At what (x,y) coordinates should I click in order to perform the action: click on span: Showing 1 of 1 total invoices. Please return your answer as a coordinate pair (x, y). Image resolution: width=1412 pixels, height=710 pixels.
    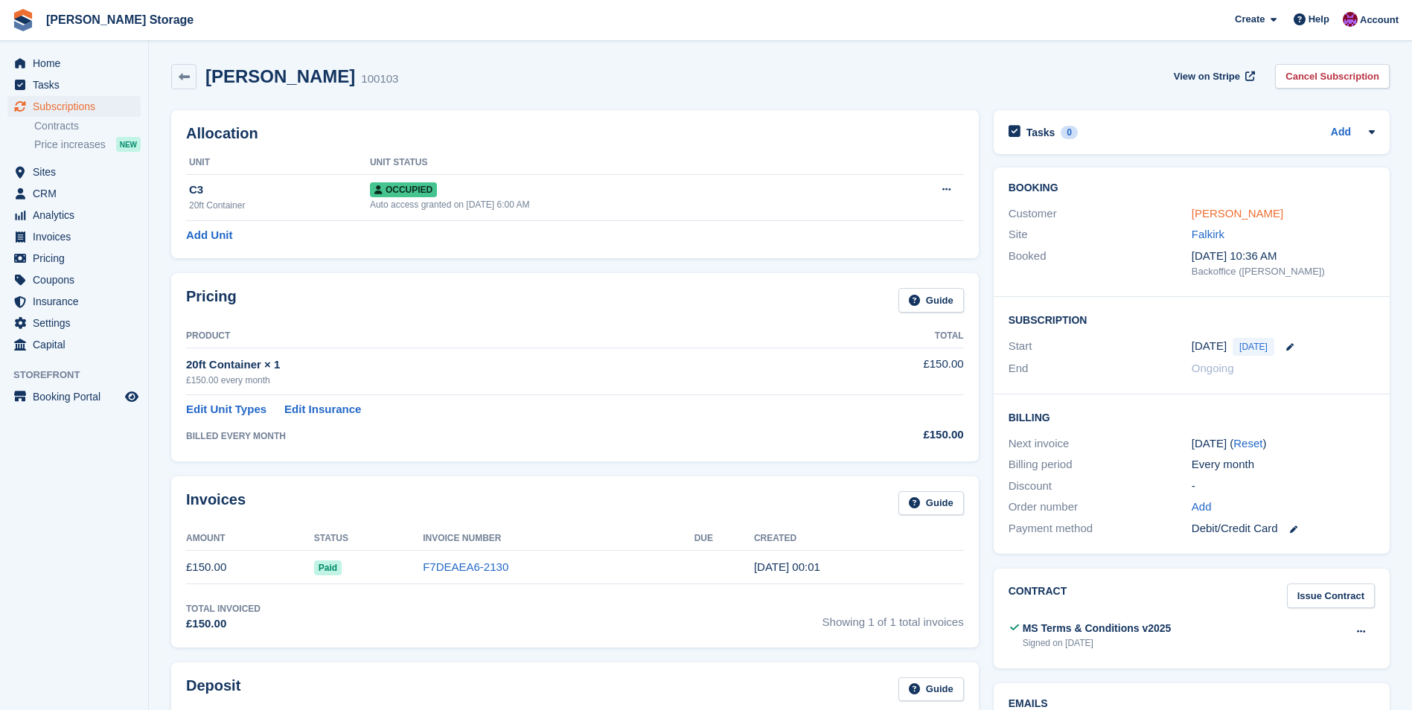
    Looking at the image, I should click on (893, 617).